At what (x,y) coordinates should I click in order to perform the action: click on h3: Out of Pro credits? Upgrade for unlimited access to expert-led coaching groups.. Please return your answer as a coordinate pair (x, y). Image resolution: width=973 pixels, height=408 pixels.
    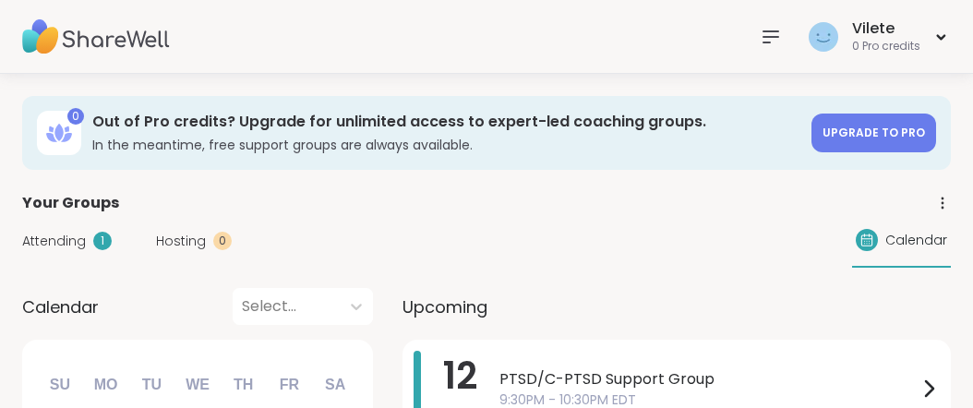
    Looking at the image, I should click on (446, 122).